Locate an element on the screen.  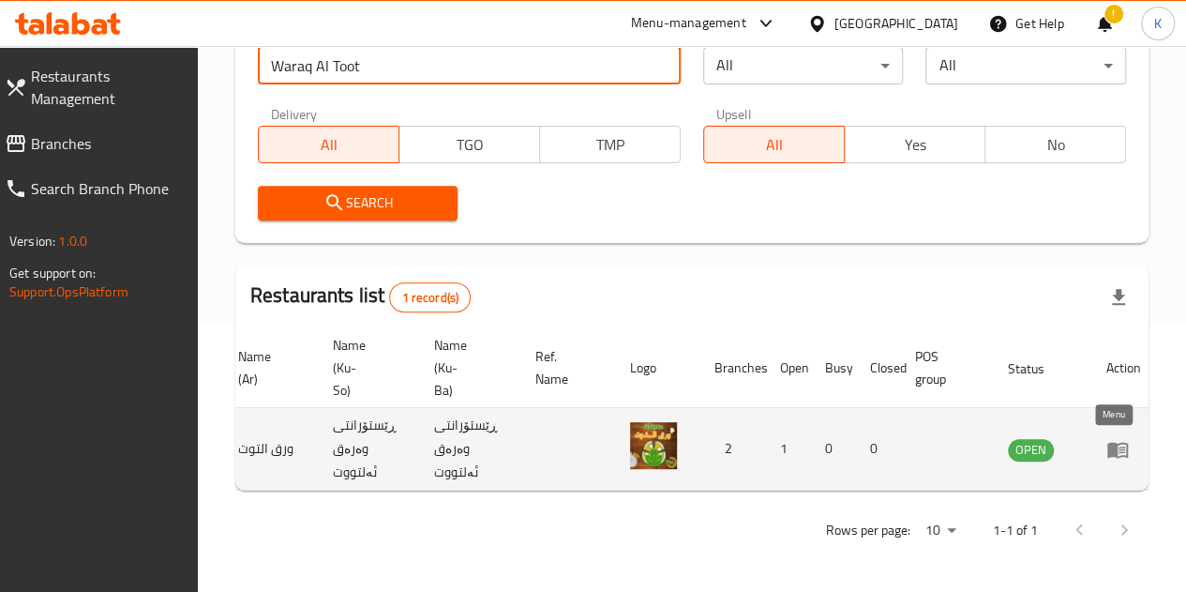
table: enhanced table is located at coordinates (601, 409).